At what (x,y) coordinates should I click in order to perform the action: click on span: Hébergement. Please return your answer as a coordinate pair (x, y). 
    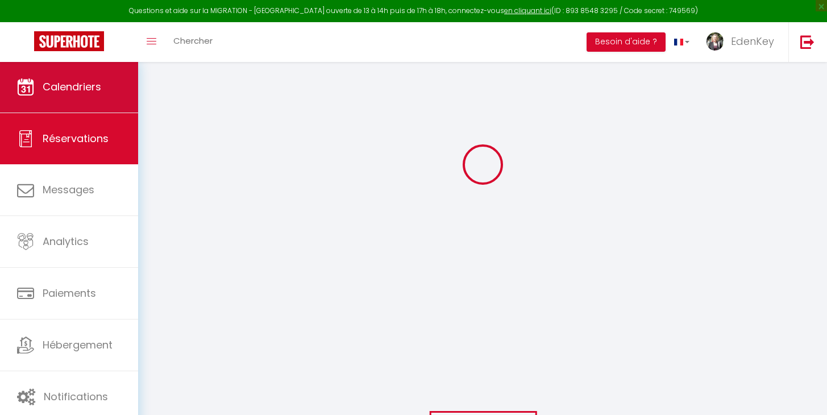
    Looking at the image, I should click on (77, 344).